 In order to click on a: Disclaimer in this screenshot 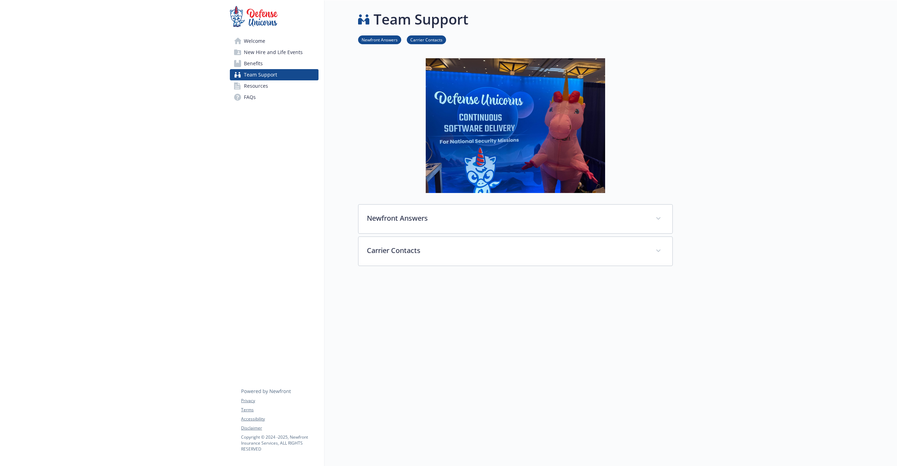, I will do `click(280, 428)`.